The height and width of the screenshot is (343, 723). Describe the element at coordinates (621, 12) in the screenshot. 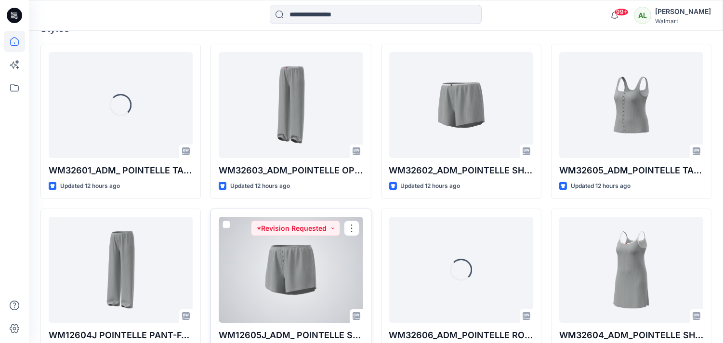

I see `span: 99+` at that location.